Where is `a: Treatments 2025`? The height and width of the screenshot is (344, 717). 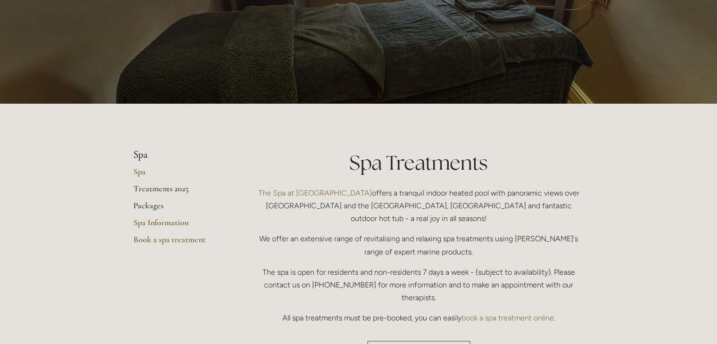 a: Treatments 2025 is located at coordinates (178, 192).